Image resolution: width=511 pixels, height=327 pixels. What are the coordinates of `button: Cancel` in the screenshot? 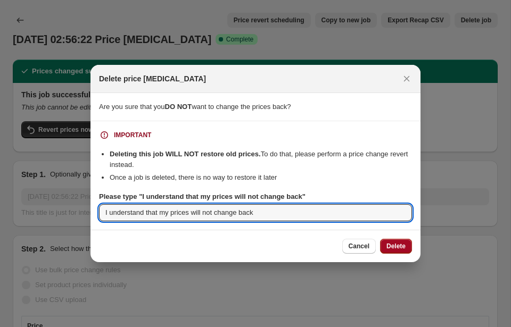 It's located at (358, 246).